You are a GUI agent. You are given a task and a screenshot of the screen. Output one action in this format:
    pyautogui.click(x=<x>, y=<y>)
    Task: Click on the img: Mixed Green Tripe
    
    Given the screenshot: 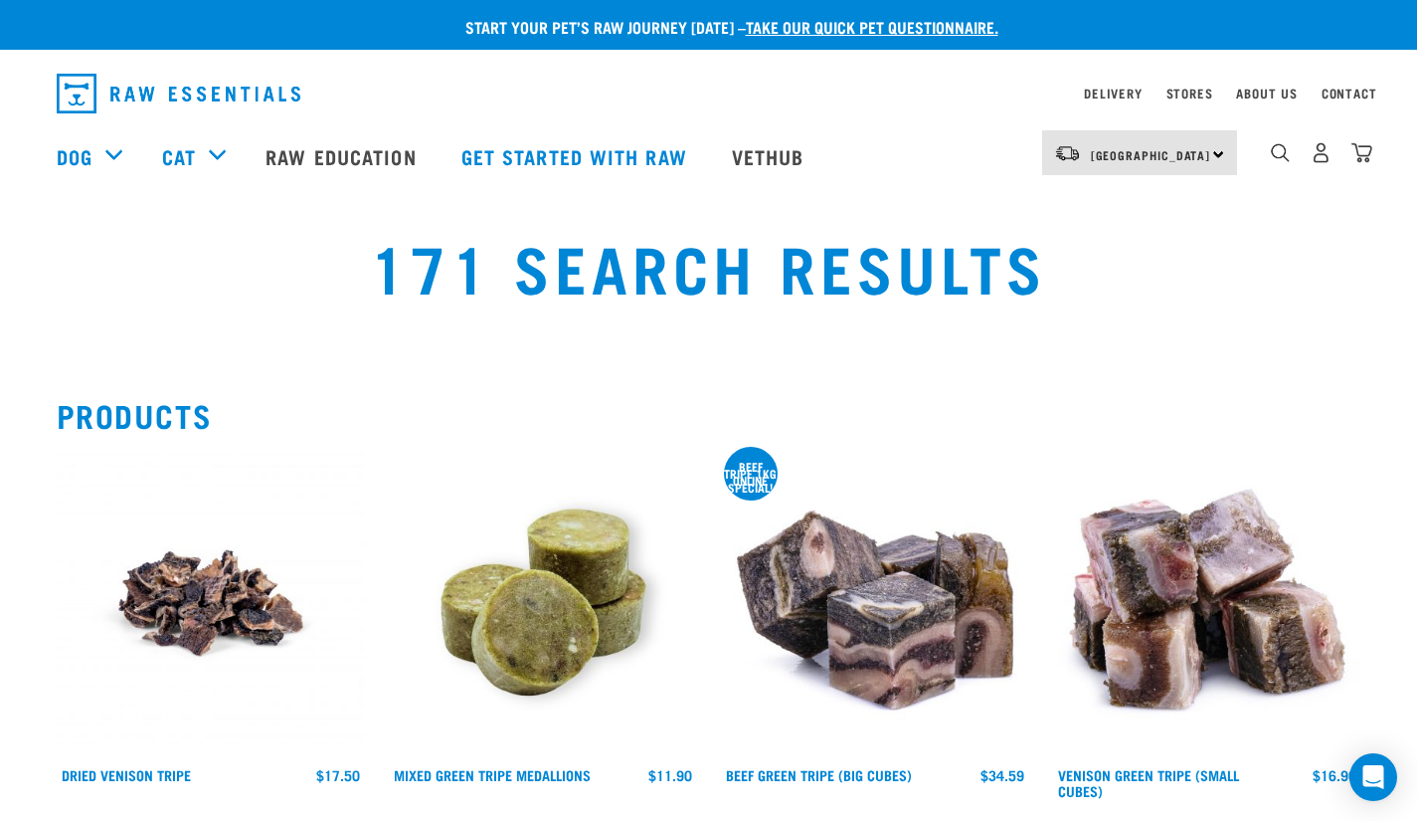 What is the action you would take?
    pyautogui.click(x=543, y=603)
    